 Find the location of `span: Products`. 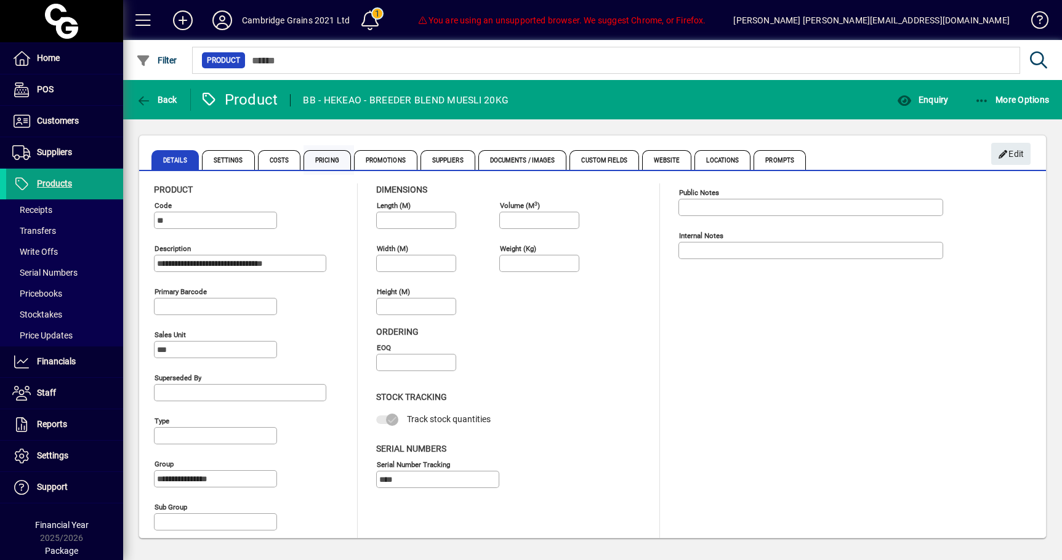

span: Products is located at coordinates (54, 183).